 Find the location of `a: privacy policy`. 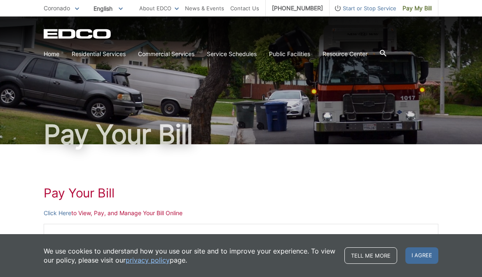

a: privacy policy is located at coordinates (147, 260).